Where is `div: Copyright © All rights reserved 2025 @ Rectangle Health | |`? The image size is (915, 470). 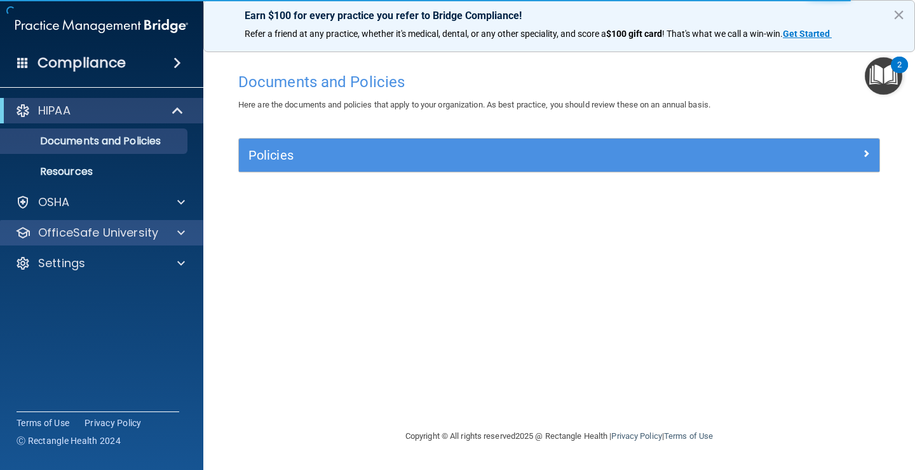
div: Copyright © All rights reserved 2025 @ Rectangle Health | | is located at coordinates (559, 436).